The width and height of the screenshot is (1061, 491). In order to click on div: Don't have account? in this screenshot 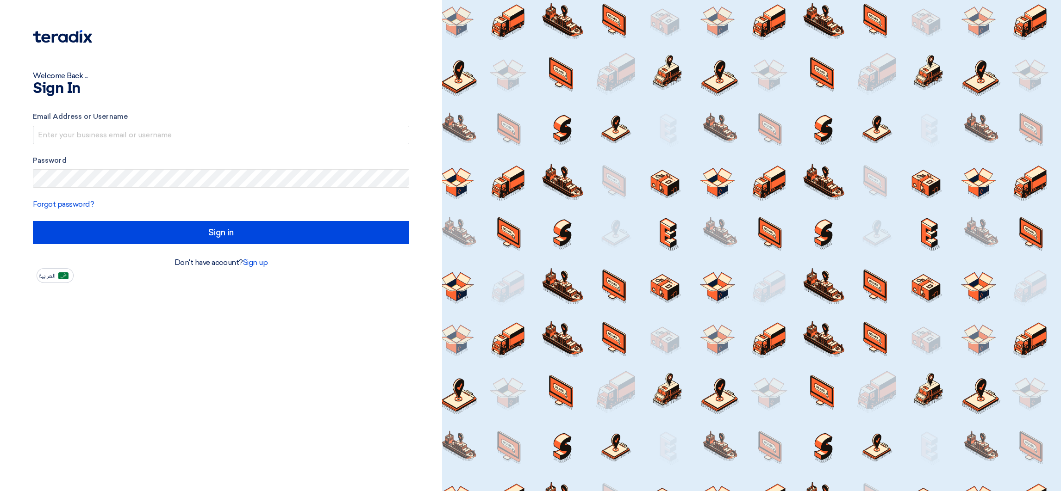, I will do `click(221, 263)`.